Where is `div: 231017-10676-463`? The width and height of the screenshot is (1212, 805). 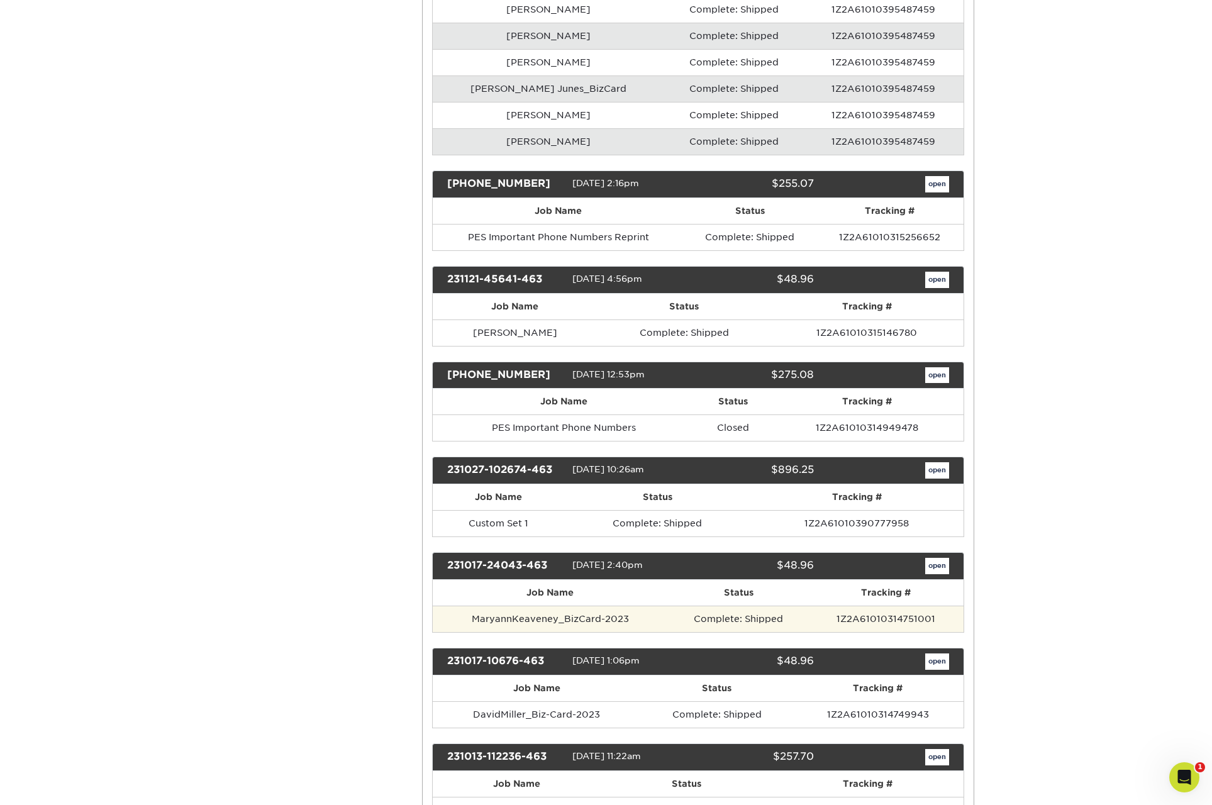
div: 231017-10676-463 is located at coordinates (505, 661).